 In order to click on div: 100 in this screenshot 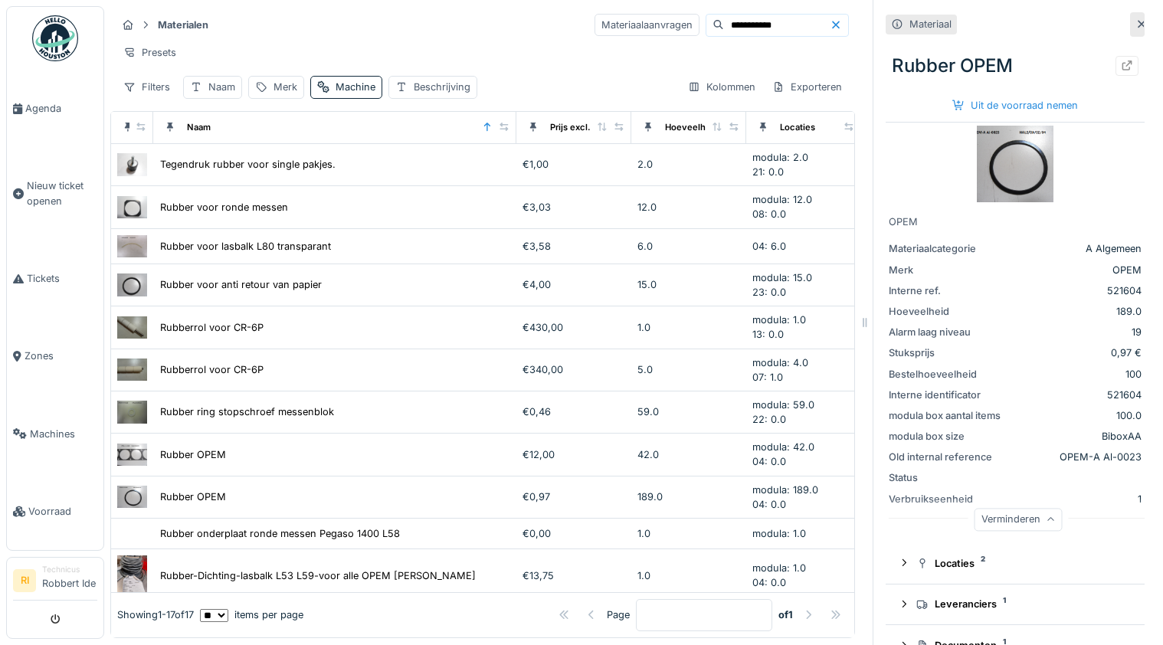, I will do `click(1076, 374)`.